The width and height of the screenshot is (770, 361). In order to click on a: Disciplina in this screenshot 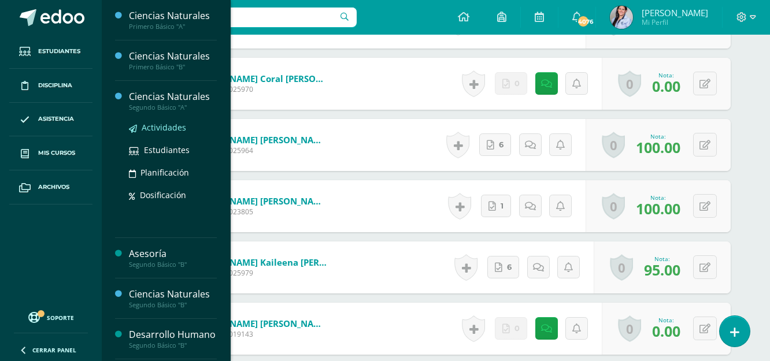, I will do `click(51, 86)`.